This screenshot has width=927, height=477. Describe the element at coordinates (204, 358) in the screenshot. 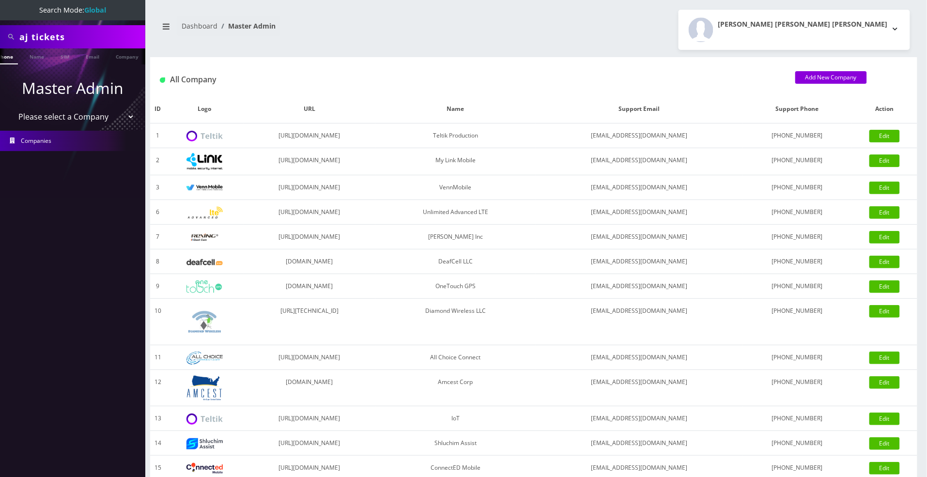

I see `img: All Choice Connect` at that location.